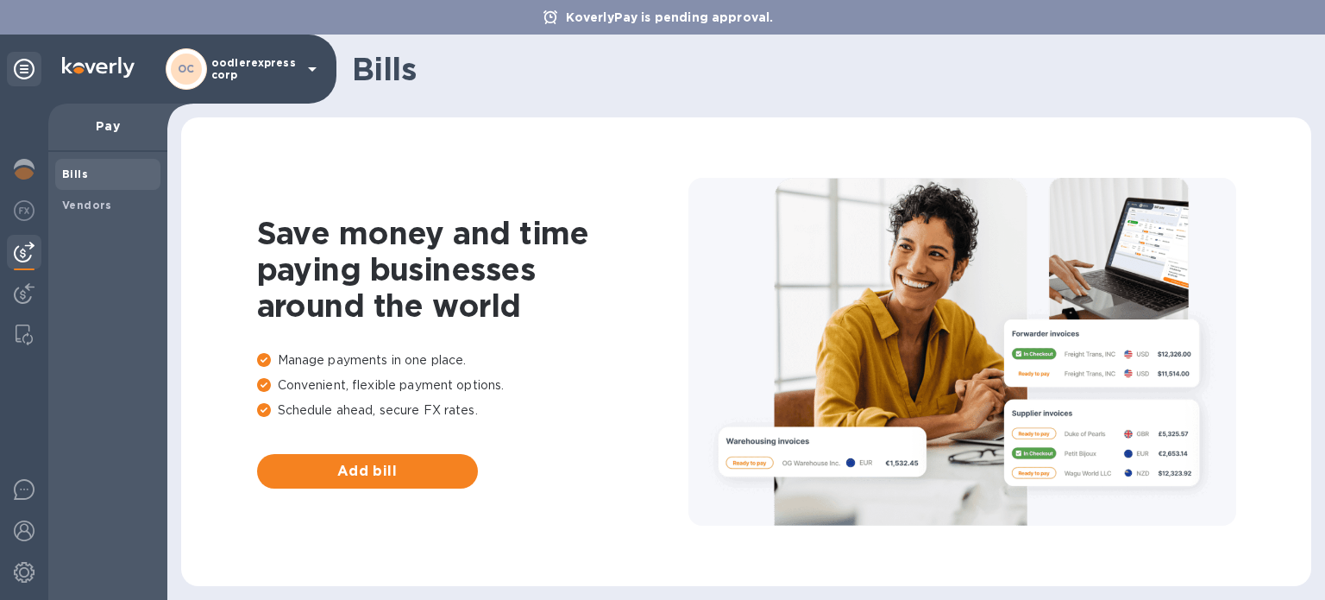  What do you see at coordinates (473, 360) in the screenshot?
I see `p: Manage payments in one place.` at bounding box center [473, 360].